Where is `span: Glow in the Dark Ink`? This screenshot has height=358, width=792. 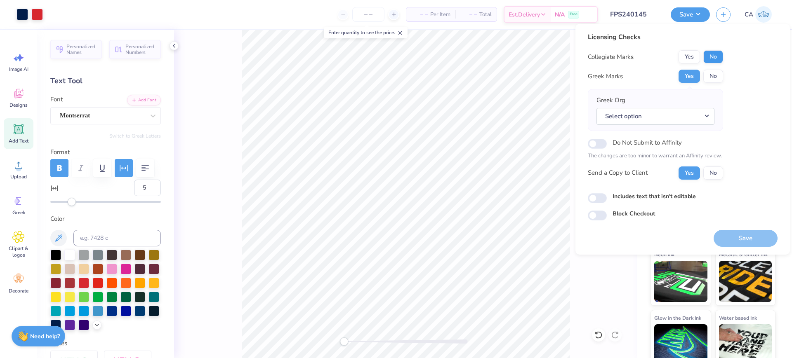
span: Glow in the Dark Ink is located at coordinates (677, 318).